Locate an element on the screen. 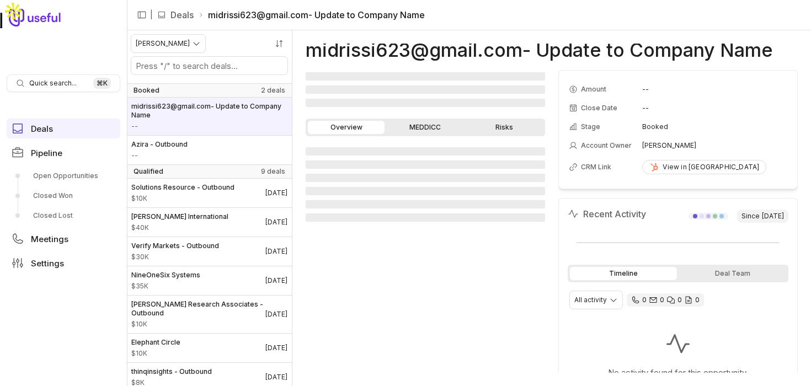 The height and width of the screenshot is (386, 811). a: Meetings is located at coordinates (63, 239).